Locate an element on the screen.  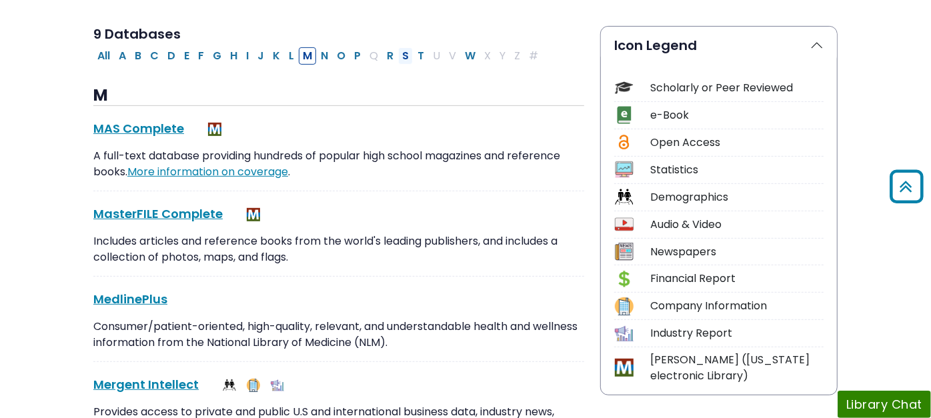
button: Filter Results E is located at coordinates (187, 56).